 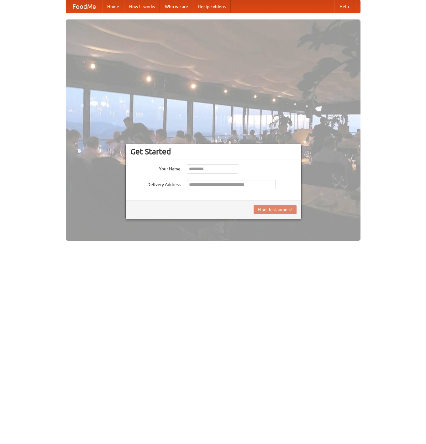 I want to click on a: How it works, so click(x=142, y=7).